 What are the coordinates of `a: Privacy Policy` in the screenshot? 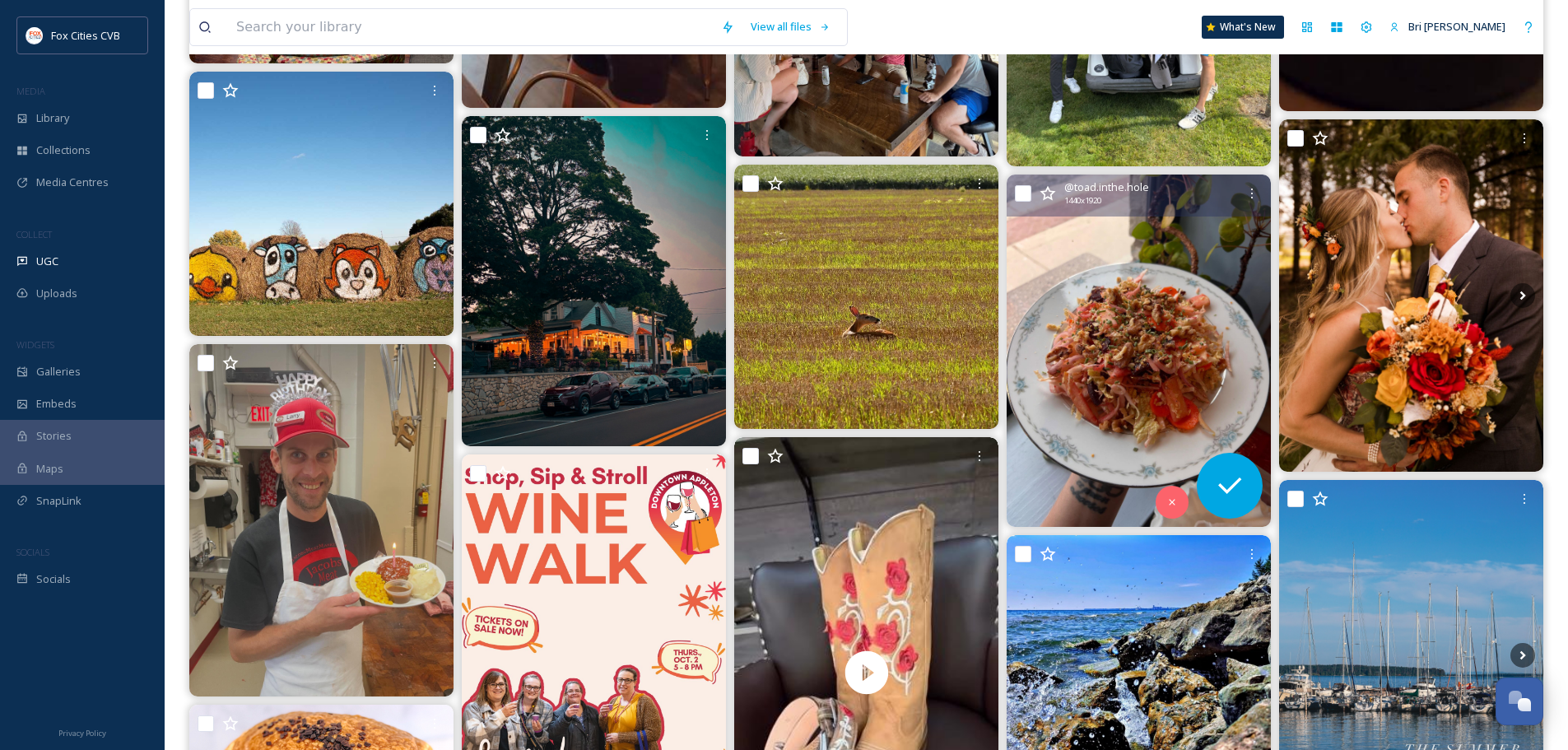 It's located at (82, 732).